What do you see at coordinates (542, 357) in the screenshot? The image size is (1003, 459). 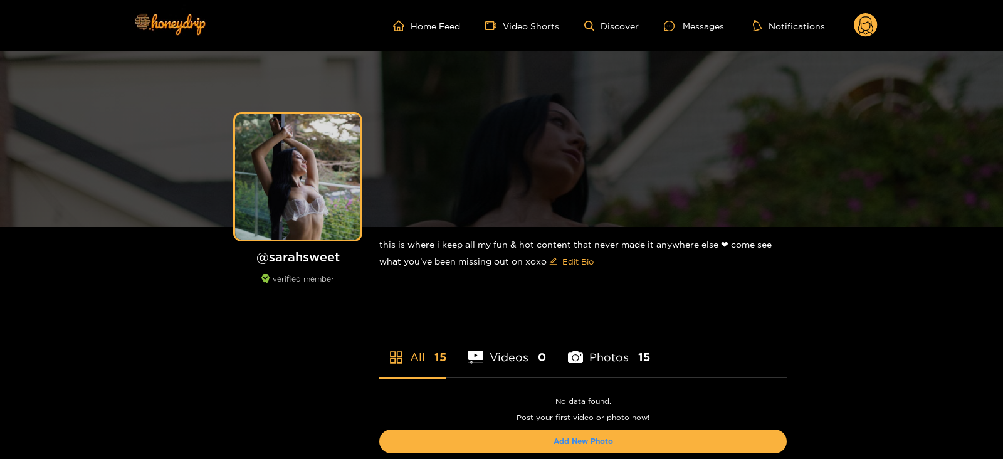 I see `span: 0` at bounding box center [542, 357].